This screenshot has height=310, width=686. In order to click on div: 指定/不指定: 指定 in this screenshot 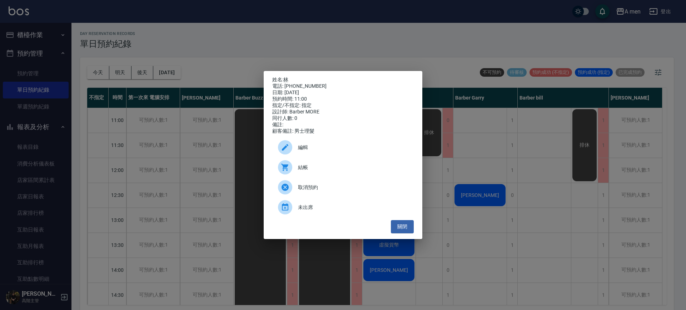, I will do `click(343, 106)`.